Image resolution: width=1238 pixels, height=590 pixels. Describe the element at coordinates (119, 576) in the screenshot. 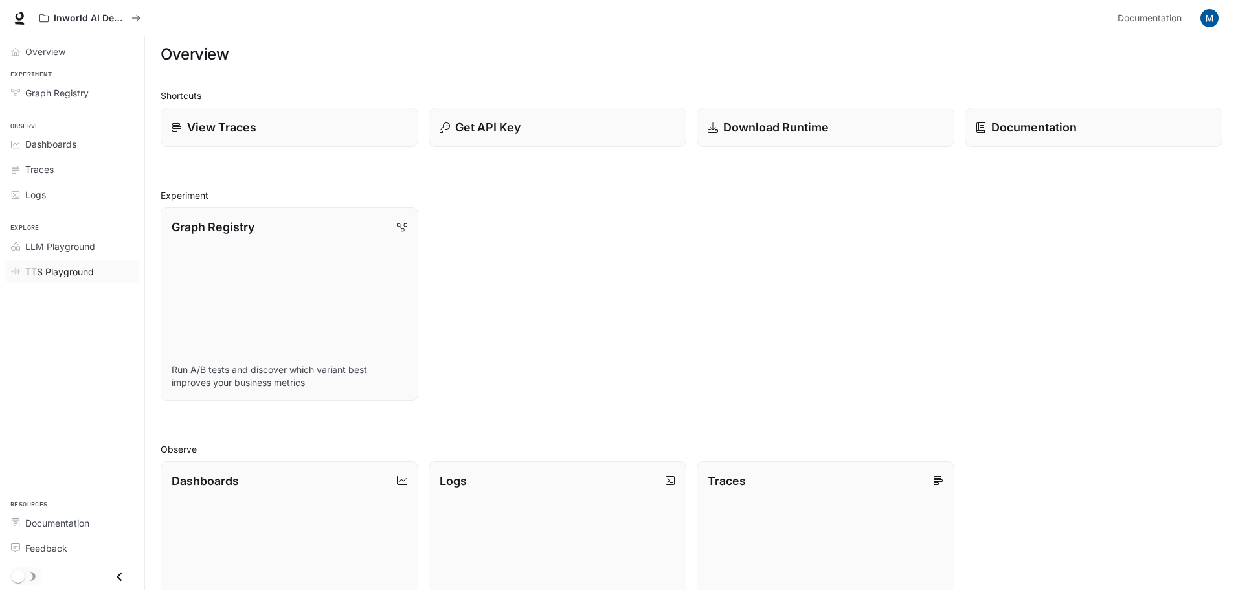

I see `button: Close drawer` at that location.